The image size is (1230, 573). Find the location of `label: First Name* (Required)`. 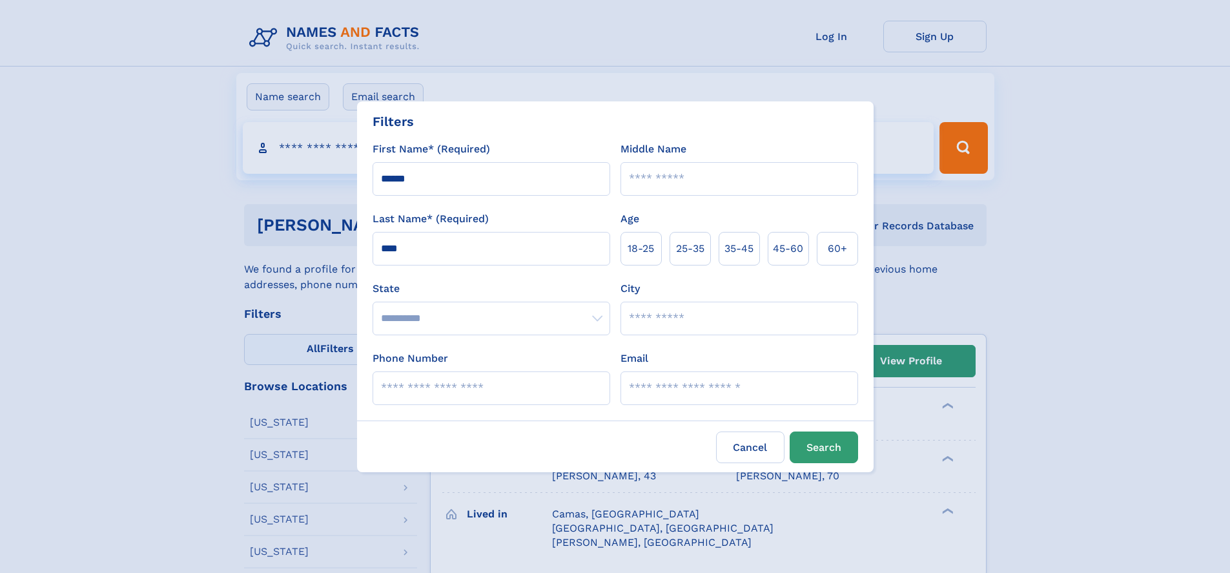

label: First Name* (Required) is located at coordinates (431, 149).